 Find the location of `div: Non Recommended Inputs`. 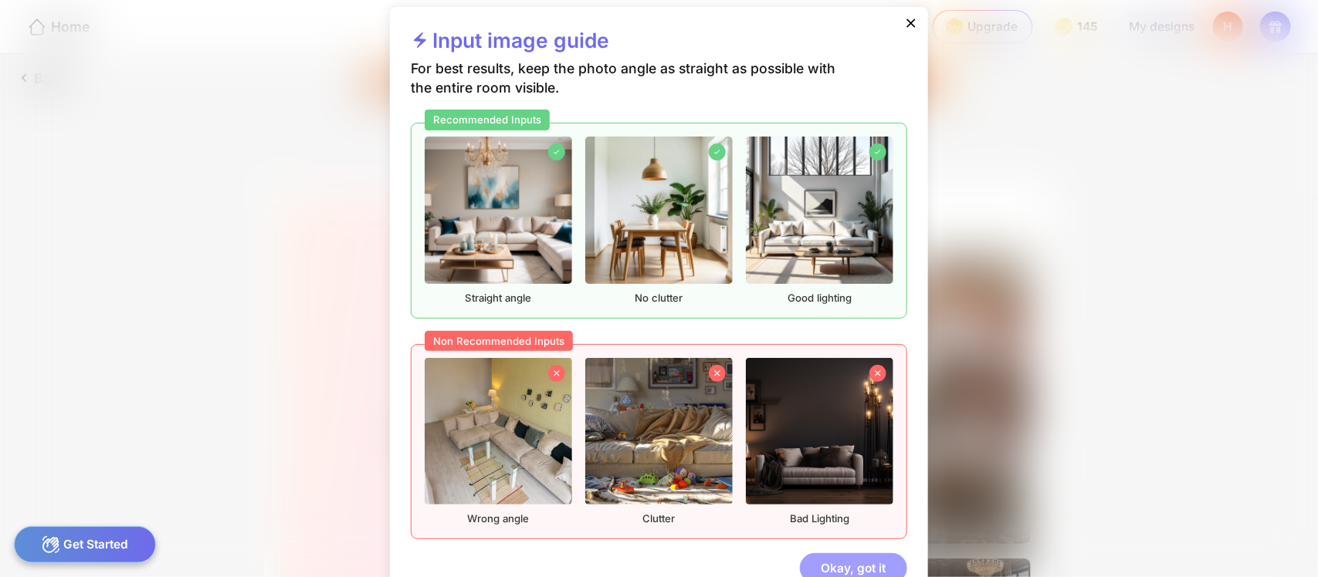

div: Non Recommended Inputs is located at coordinates (499, 341).